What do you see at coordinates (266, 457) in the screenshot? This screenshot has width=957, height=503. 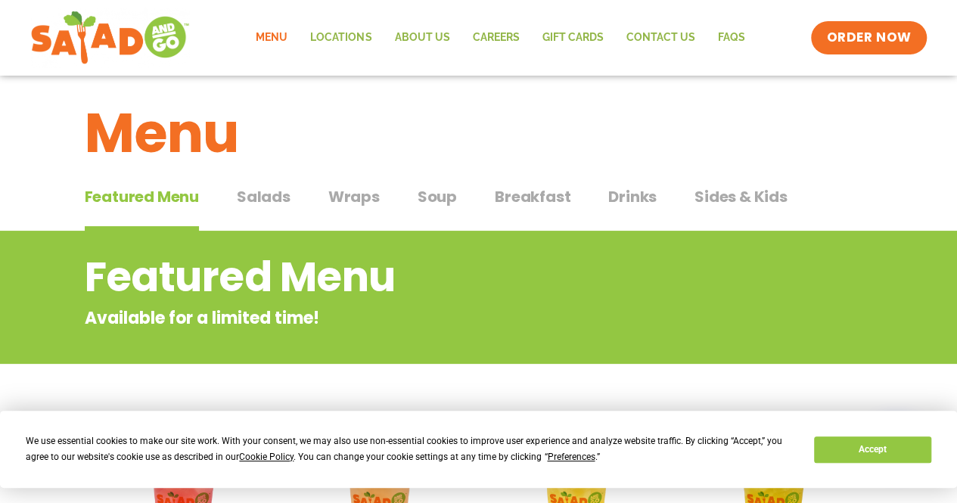 I see `span: Cookie Policy` at bounding box center [266, 457].